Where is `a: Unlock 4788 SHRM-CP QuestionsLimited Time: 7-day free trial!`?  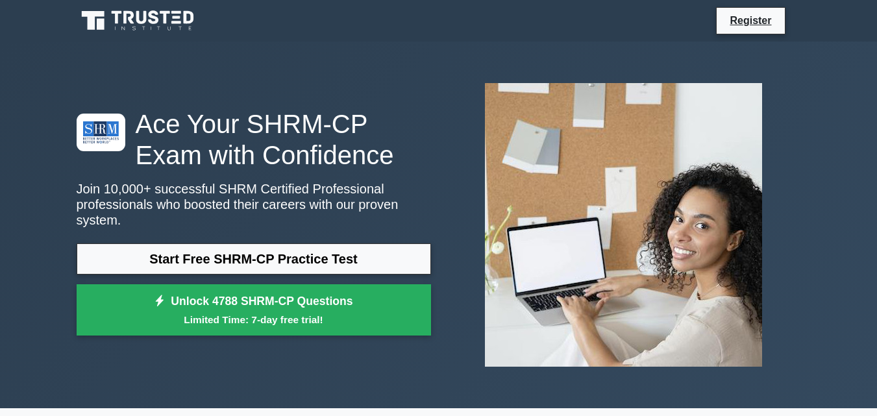
a: Unlock 4788 SHRM-CP QuestionsLimited Time: 7-day free trial! is located at coordinates (254, 310).